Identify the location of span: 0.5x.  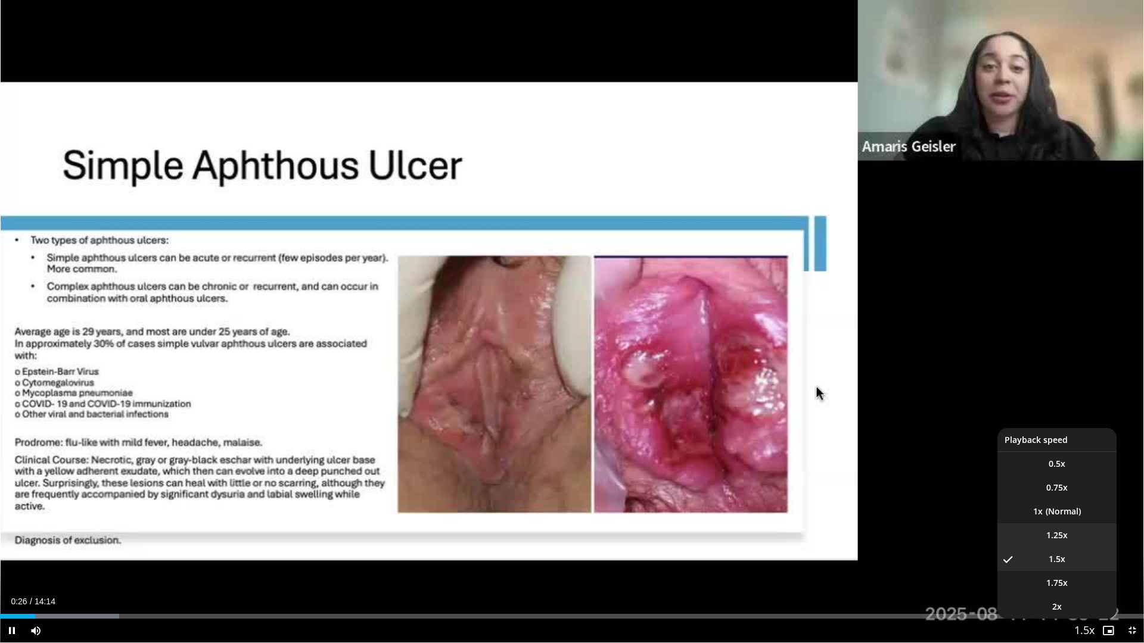
(1057, 464).